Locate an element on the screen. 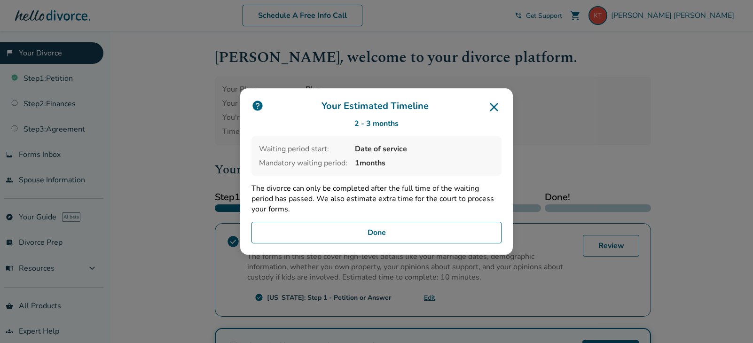 This screenshot has height=343, width=753. div: 2 - 3 months is located at coordinates (376, 124).